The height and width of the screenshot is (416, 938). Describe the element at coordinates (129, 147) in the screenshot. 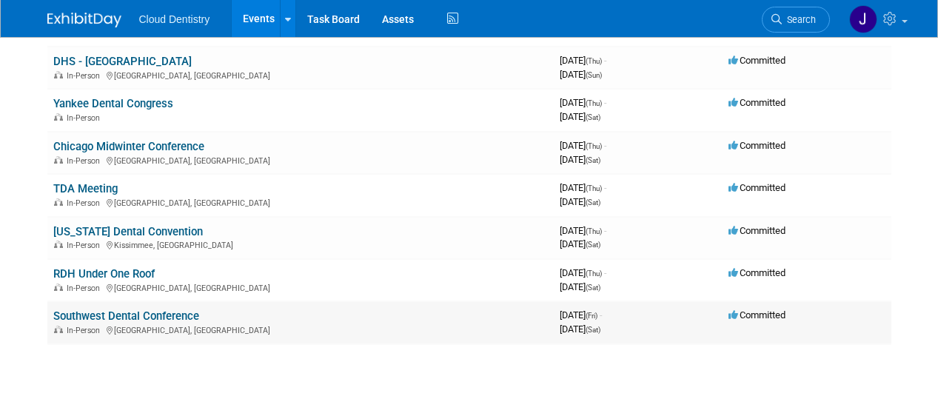

I see `a: Chicago Midwinter Conference` at that location.